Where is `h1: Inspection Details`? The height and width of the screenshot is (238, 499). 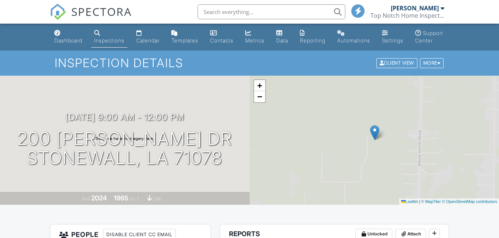 h1: Inspection Details is located at coordinates (249, 63).